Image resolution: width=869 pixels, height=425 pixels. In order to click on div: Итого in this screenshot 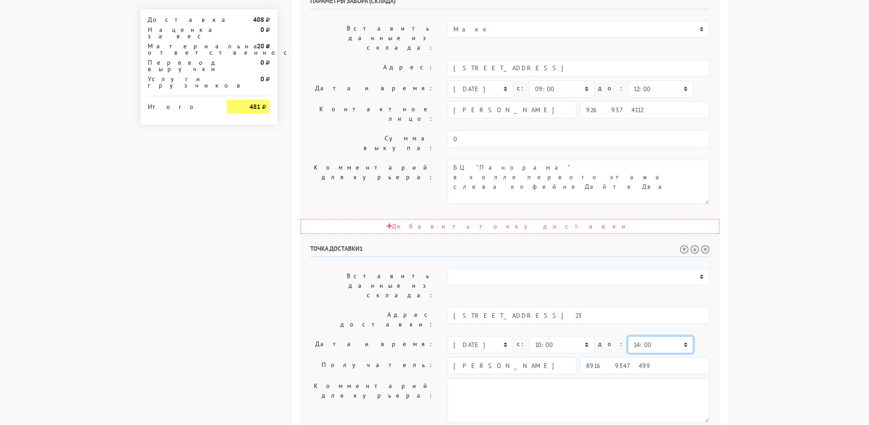, I will do `click(181, 105)`.